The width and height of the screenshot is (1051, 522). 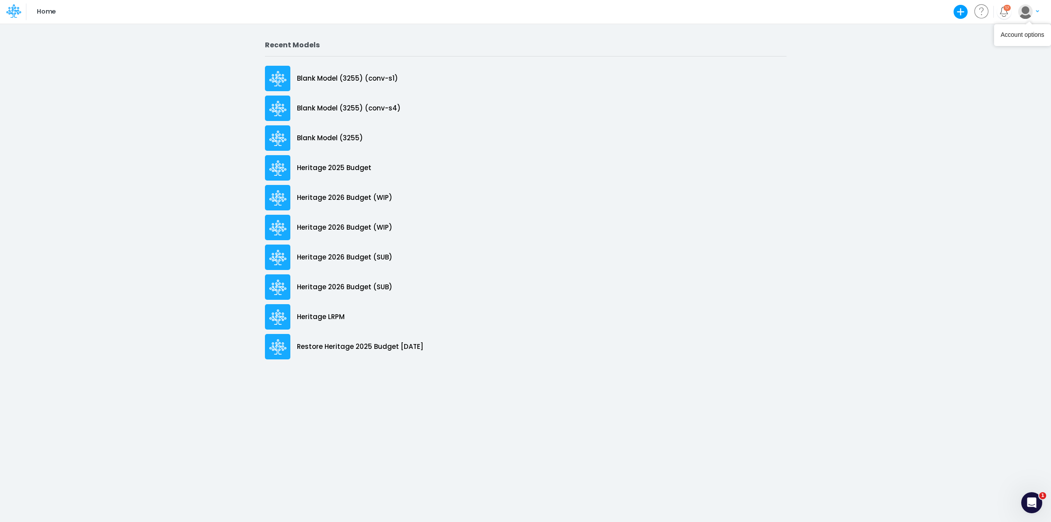 What do you see at coordinates (330, 138) in the screenshot?
I see `p: Blank Model (3255)` at bounding box center [330, 138].